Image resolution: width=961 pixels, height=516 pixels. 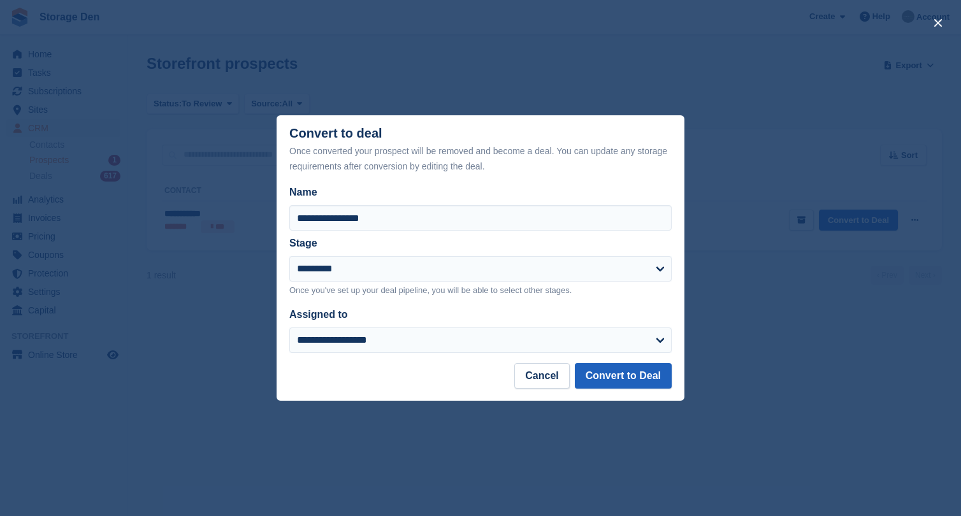 What do you see at coordinates (480, 159) in the screenshot?
I see `div: Once converted your prospect will be removed and become a deal. You can update any storage requir...` at bounding box center [480, 159].